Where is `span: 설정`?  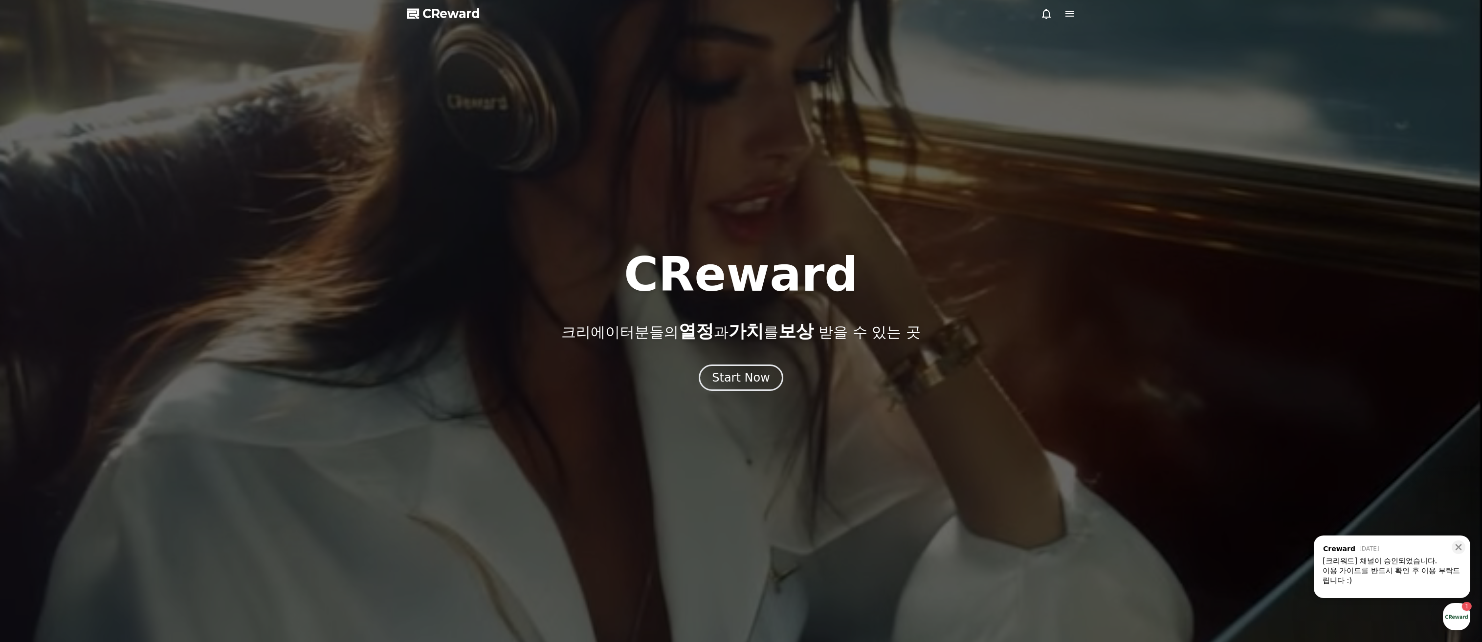
span: 설정 is located at coordinates (157, 329).